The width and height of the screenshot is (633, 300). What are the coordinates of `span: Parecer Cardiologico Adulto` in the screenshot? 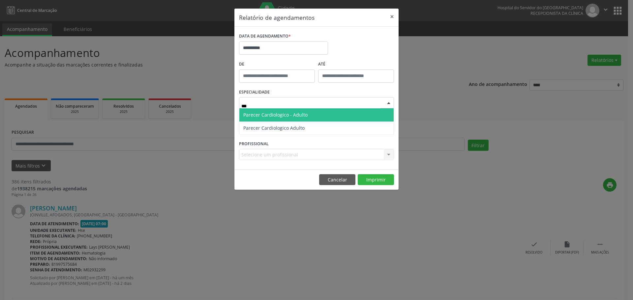 It's located at (274, 128).